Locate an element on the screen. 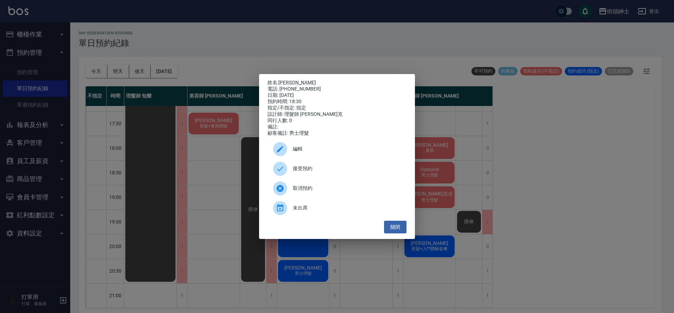 The image size is (674, 313). div: 備註: is located at coordinates (337, 127).